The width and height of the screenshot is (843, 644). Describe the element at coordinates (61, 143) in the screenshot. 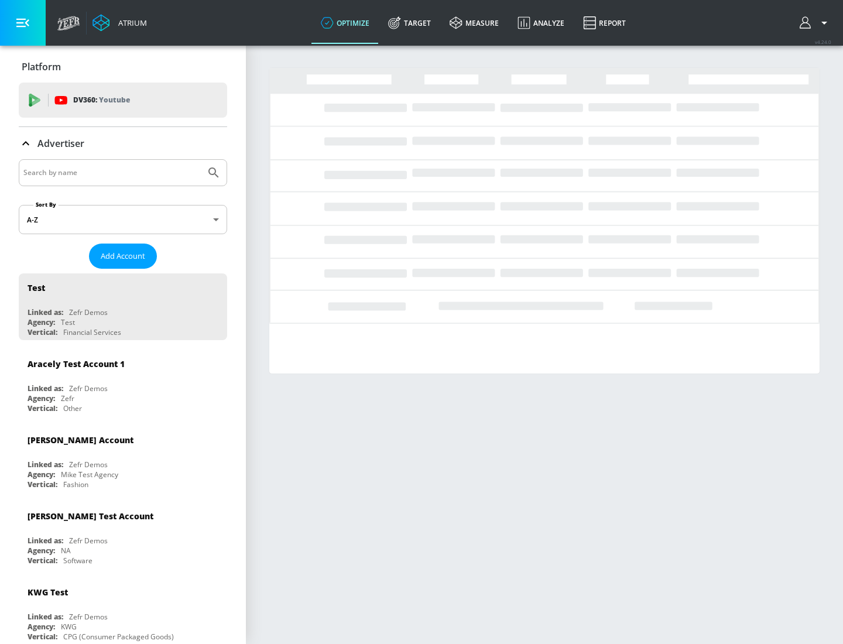

I see `p: Advertiser` at that location.